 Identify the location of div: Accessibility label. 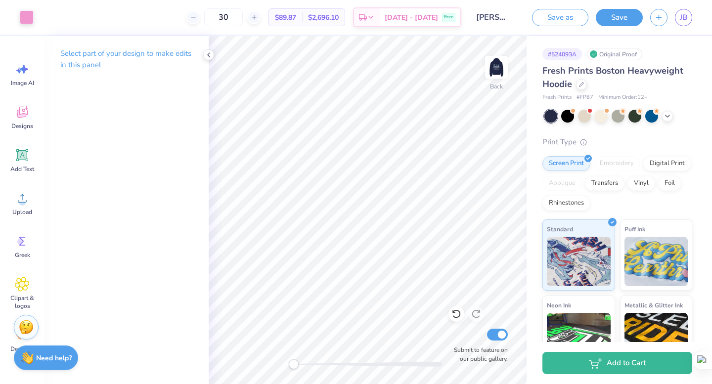
(294, 364).